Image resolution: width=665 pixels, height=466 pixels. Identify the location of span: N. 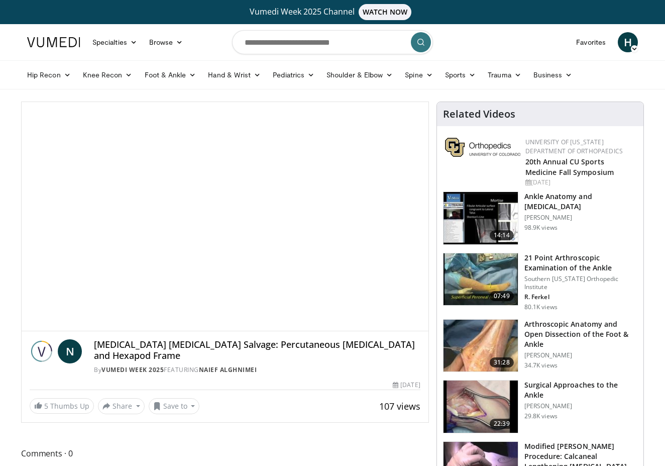
(70, 351).